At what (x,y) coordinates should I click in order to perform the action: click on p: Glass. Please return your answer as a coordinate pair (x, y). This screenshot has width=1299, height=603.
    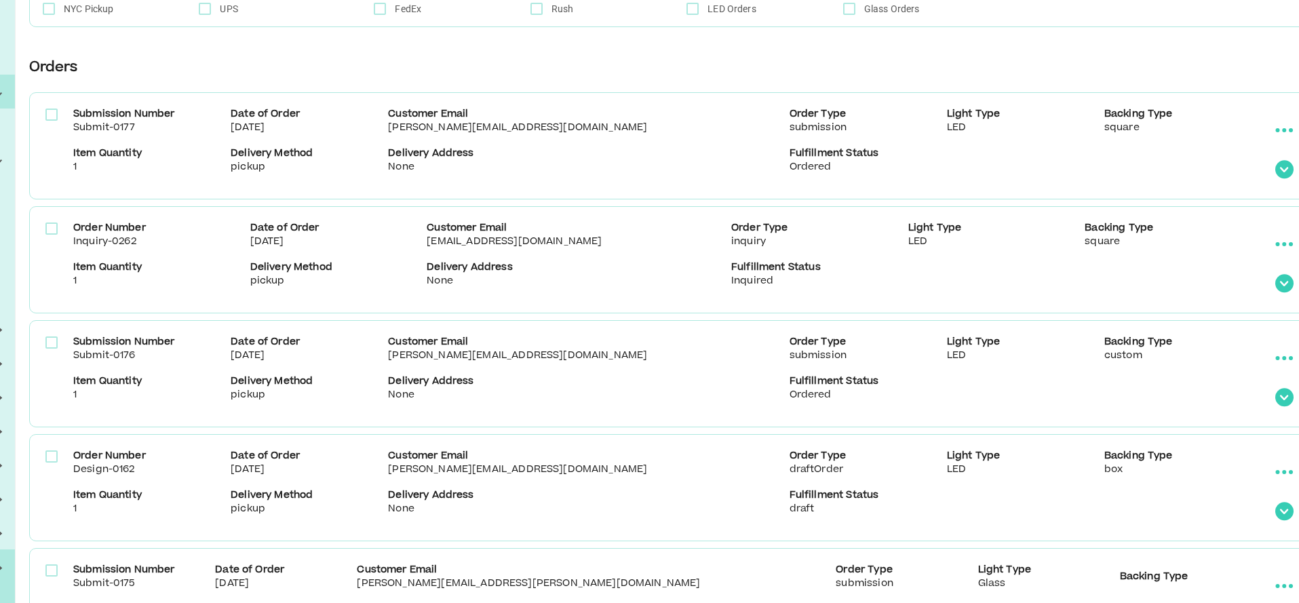
    Looking at the image, I should click on (1049, 584).